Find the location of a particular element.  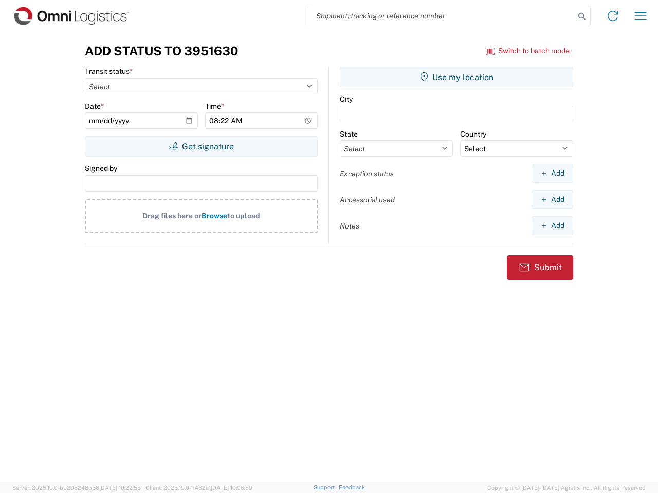

button: Switch to batch mode is located at coordinates (527, 51).